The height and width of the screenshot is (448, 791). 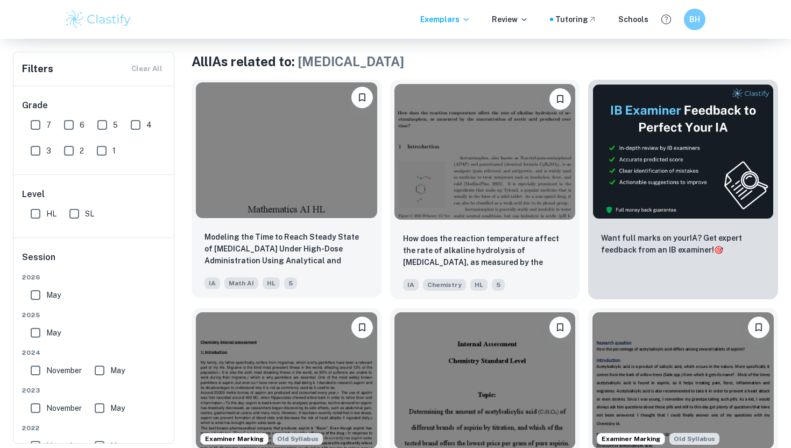 I want to click on span: 2023, so click(x=94, y=390).